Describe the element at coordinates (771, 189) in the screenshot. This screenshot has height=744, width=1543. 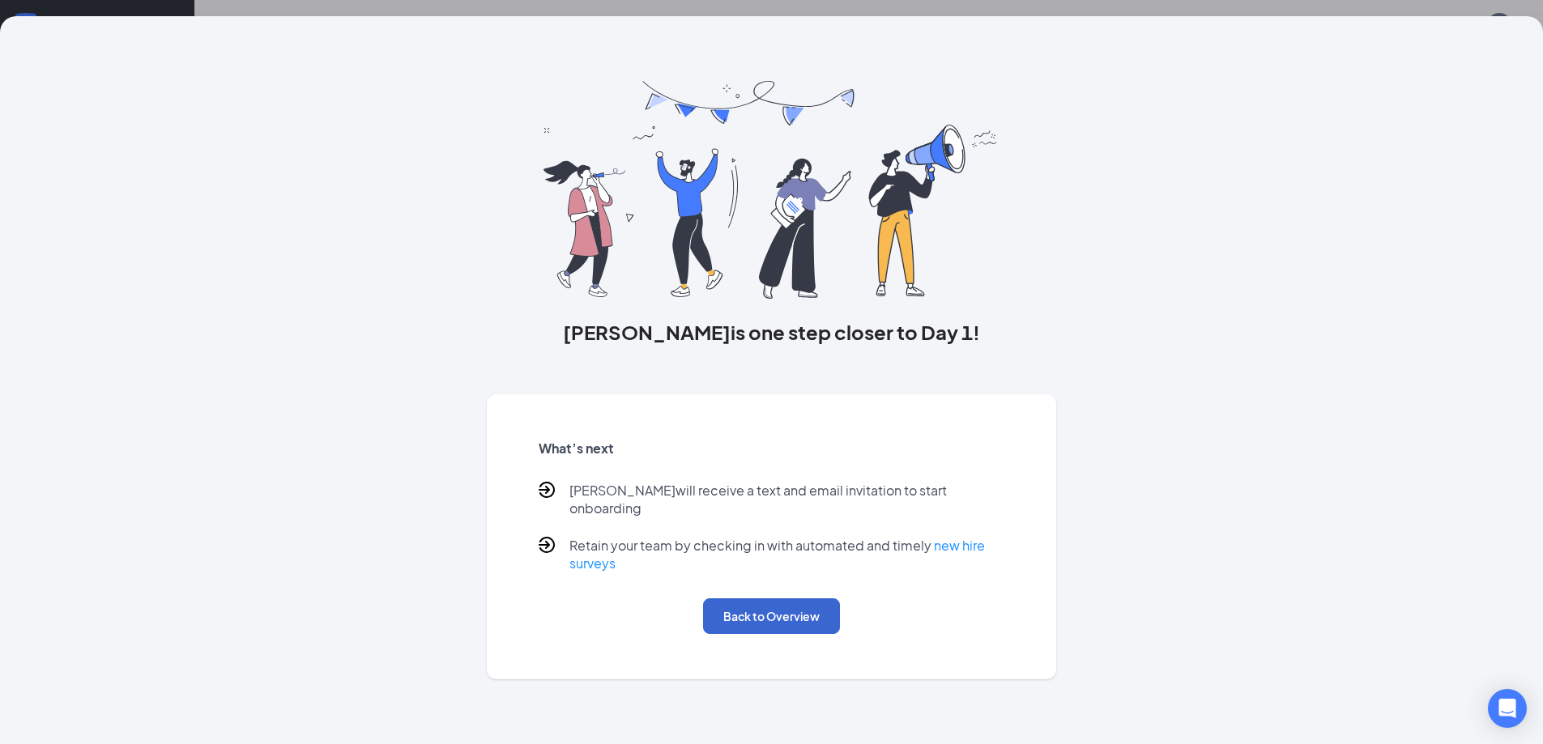
I see `img: you are all set` at that location.